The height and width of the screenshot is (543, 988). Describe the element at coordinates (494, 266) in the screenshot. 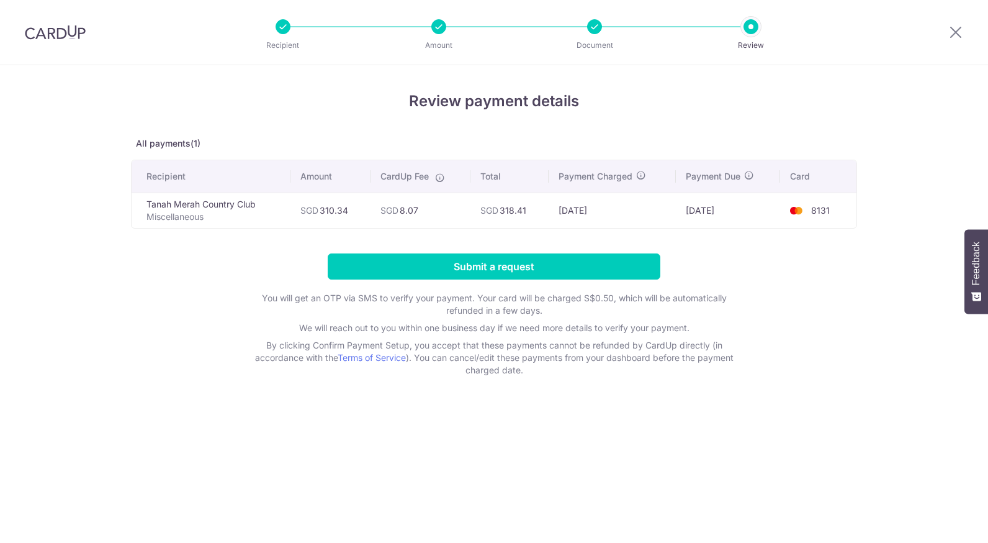

I see `input: Submit a request` at that location.